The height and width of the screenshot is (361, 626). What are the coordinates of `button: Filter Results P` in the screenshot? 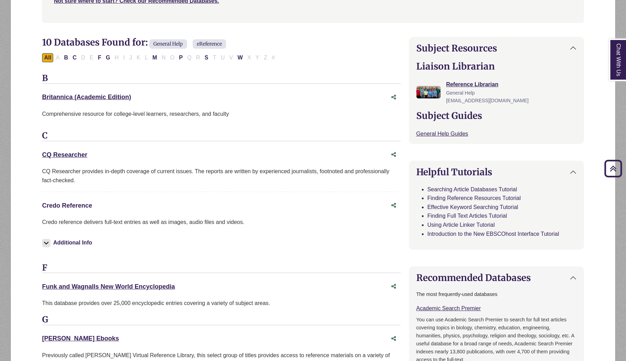 It's located at (181, 58).